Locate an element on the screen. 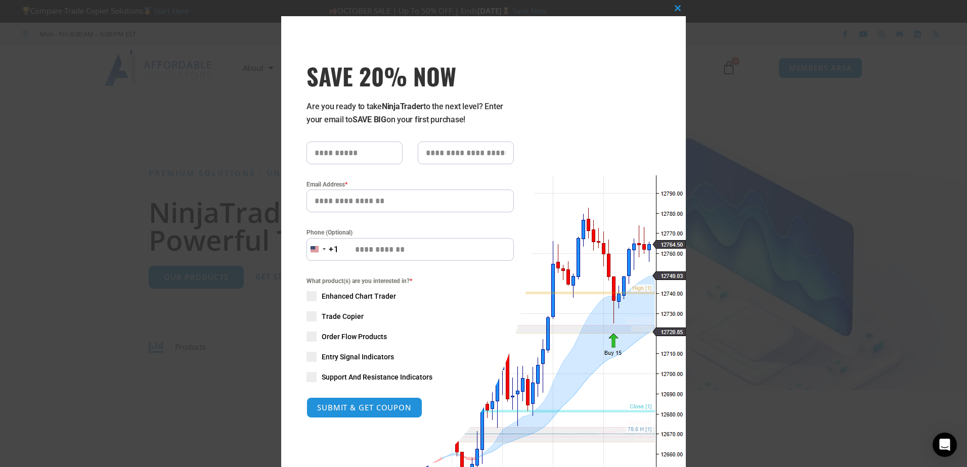 The height and width of the screenshot is (467, 967). label: Support And Resistance Indicators is located at coordinates (410, 377).